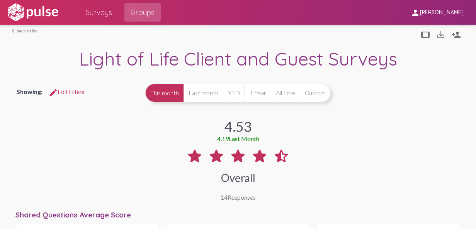  I want to click on span: Groups, so click(142, 12).